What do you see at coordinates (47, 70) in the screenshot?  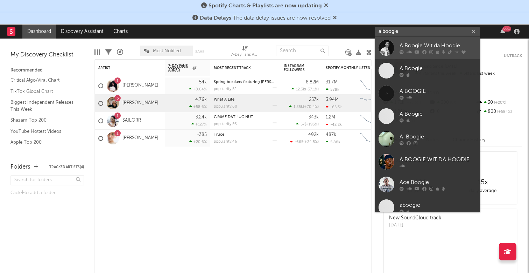 I see `div: Recommended` at bounding box center [47, 70].